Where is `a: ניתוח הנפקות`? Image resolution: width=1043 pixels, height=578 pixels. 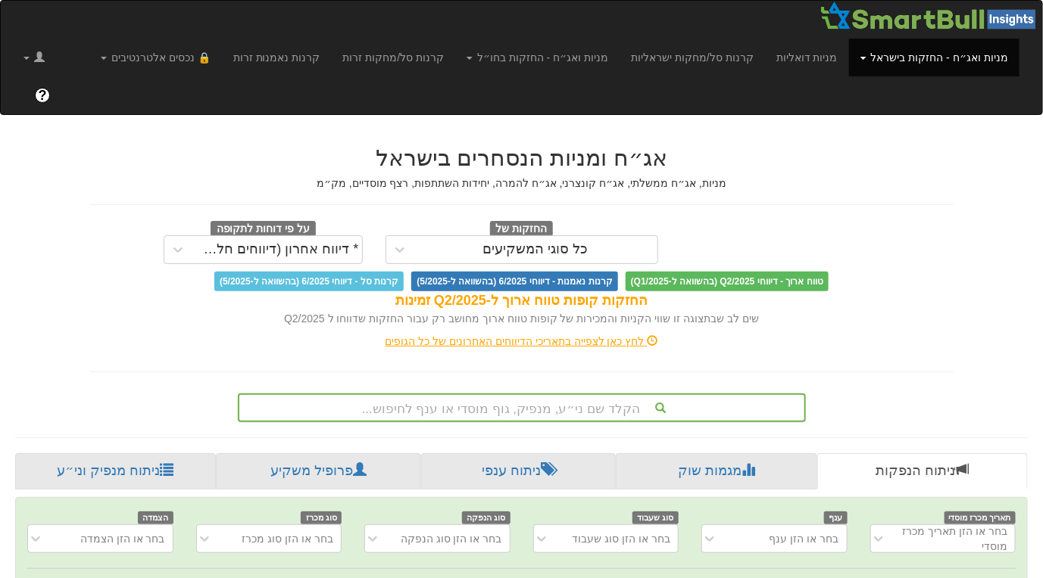
a: ניתוח הנפקות is located at coordinates (922, 472).